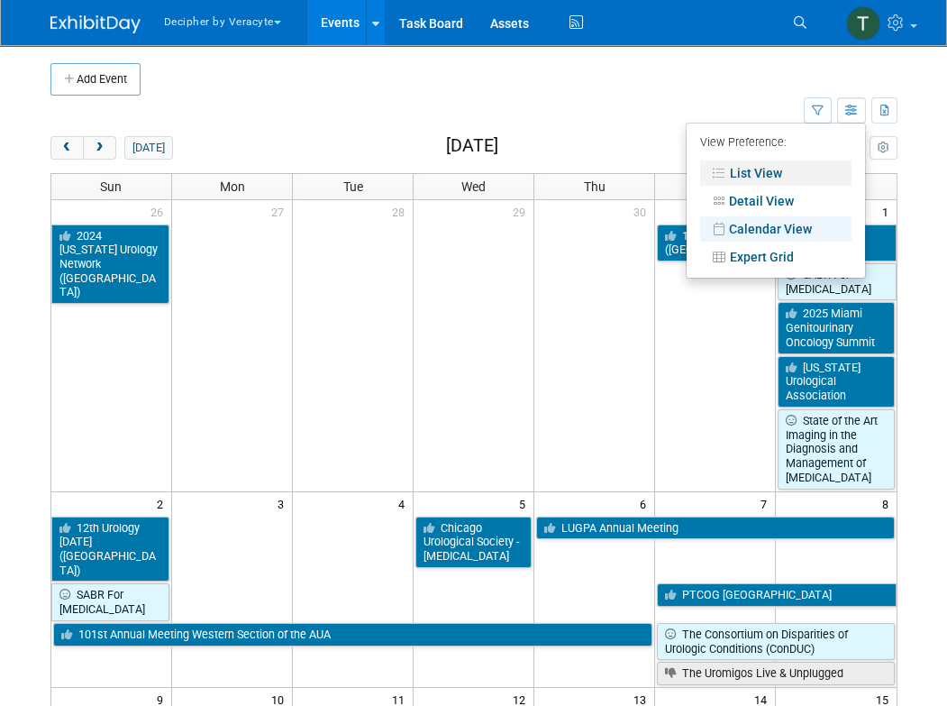  Describe the element at coordinates (99, 148) in the screenshot. I see `button: next` at that location.